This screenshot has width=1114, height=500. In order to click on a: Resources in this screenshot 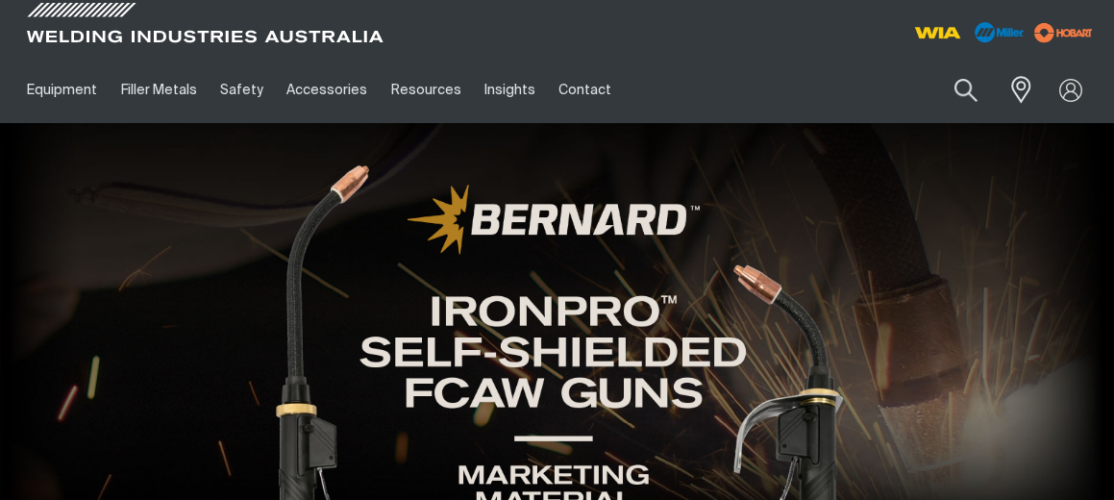, I will do `click(426, 89)`.